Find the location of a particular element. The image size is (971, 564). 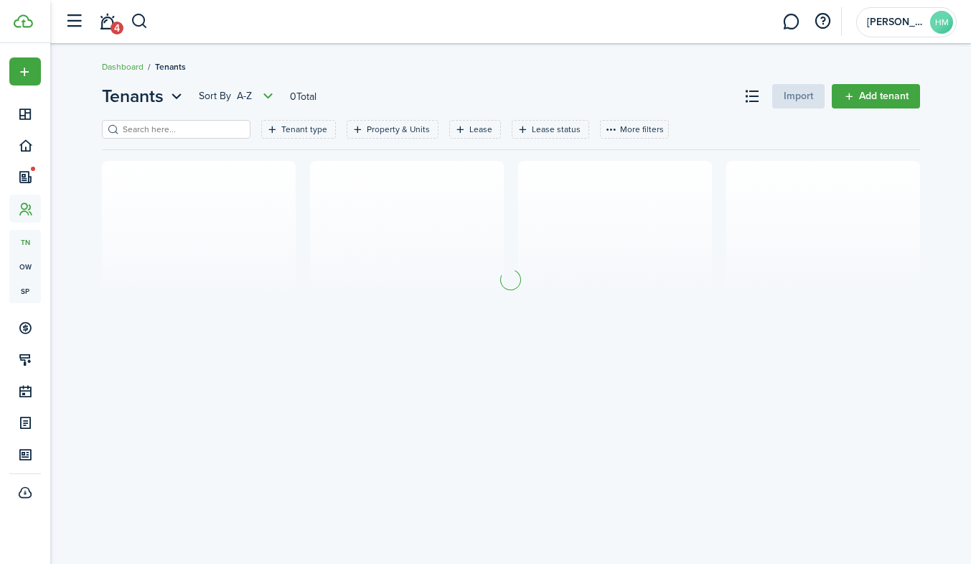

button: Sort byA-Z is located at coordinates (238, 96).